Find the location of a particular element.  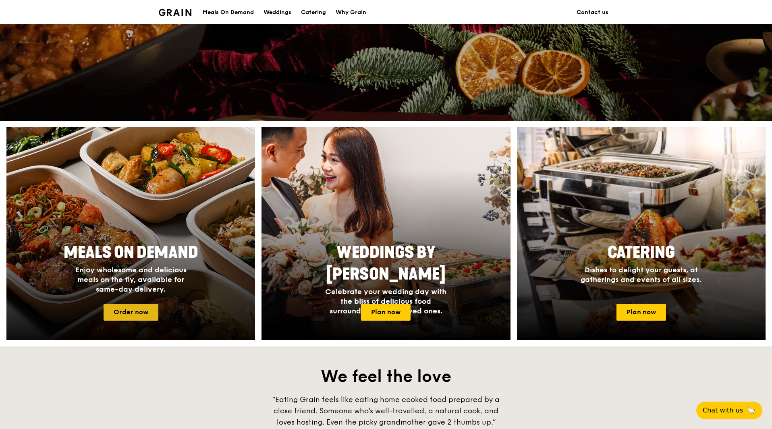

img: Grain is located at coordinates (175, 12).